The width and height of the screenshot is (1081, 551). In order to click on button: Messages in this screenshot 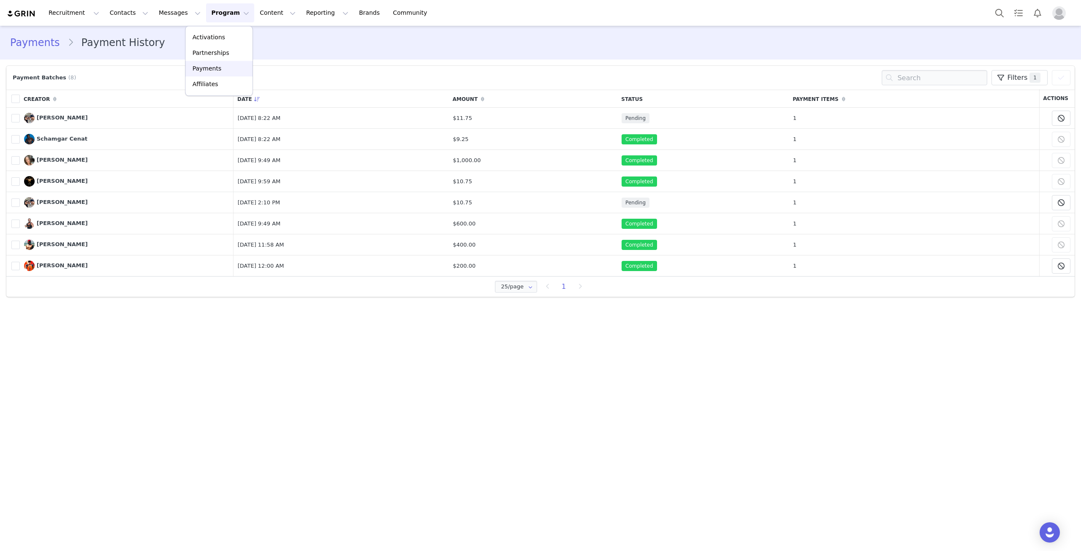, I will do `click(179, 13)`.